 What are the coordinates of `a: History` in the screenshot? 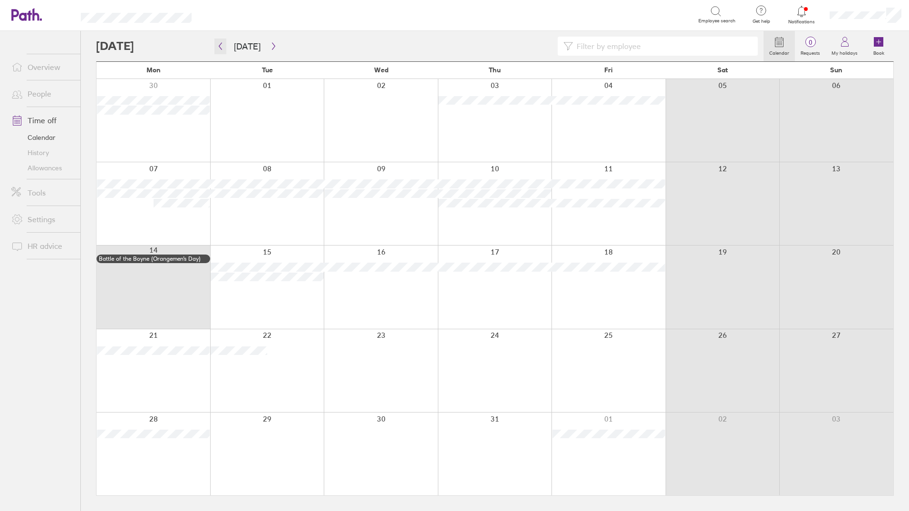 It's located at (42, 153).